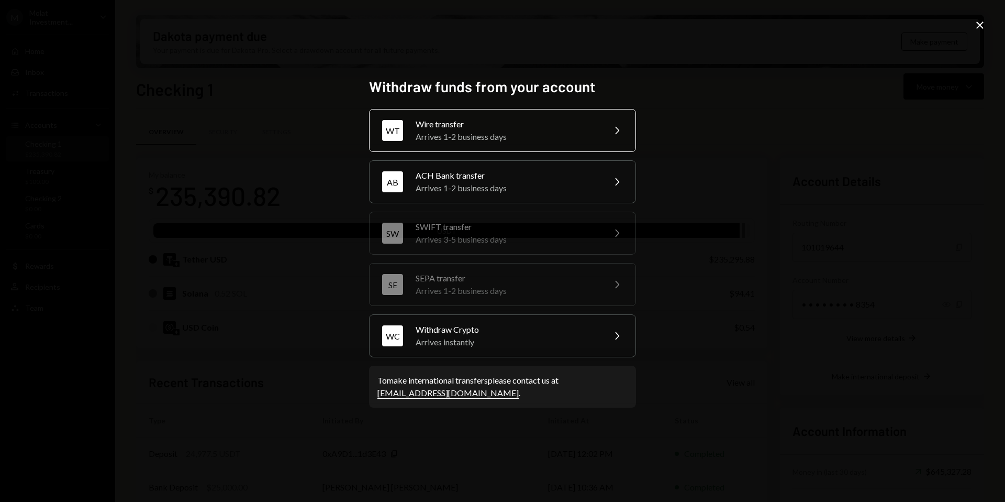 The image size is (1005, 502). What do you see at coordinates (507, 227) in the screenshot?
I see `div: SWIFT transfer` at bounding box center [507, 227].